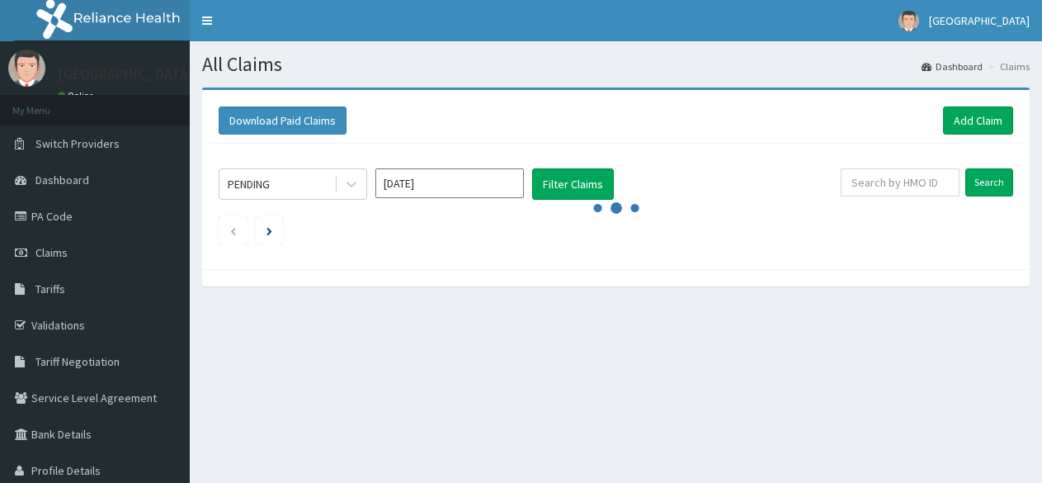  Describe the element at coordinates (282, 120) in the screenshot. I see `button: Download Paid Claims` at that location.